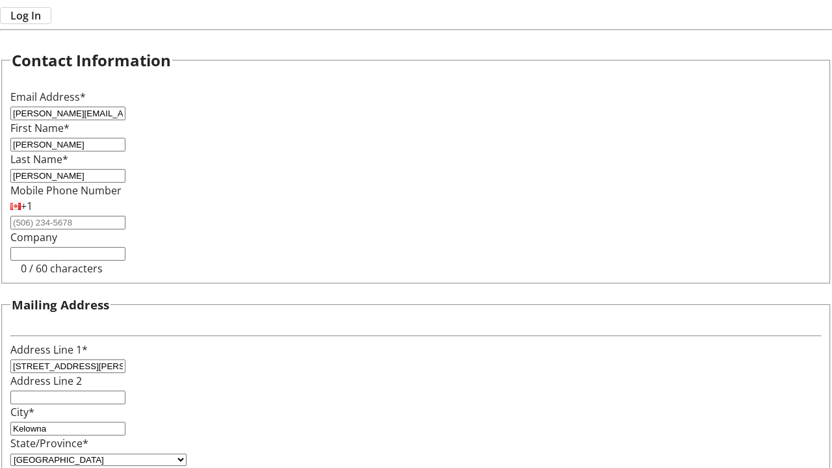 This screenshot has width=832, height=468. I want to click on label: First Name*, so click(40, 128).